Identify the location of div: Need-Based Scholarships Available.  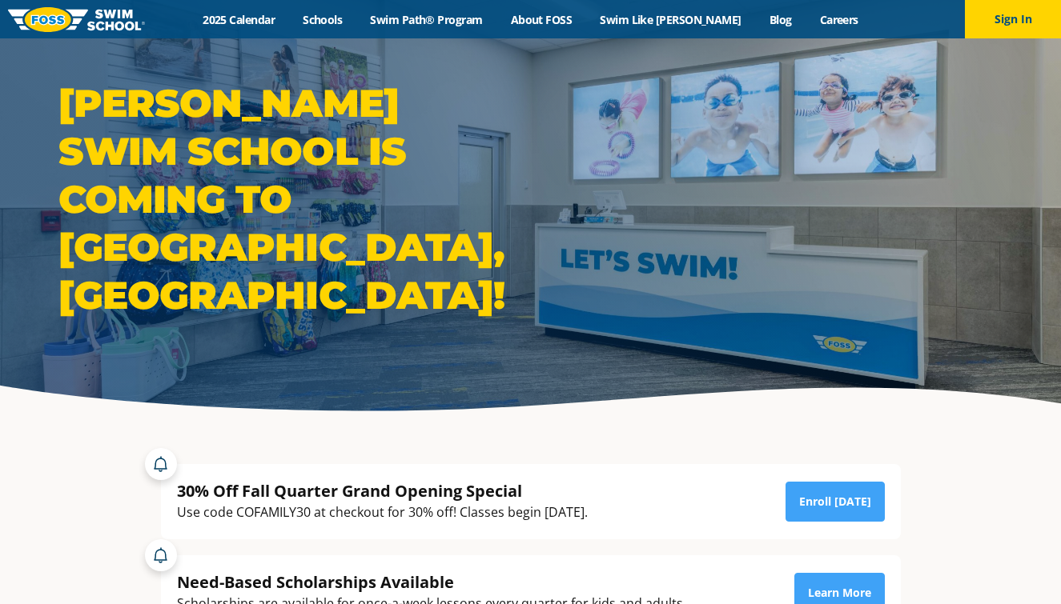
(431, 582).